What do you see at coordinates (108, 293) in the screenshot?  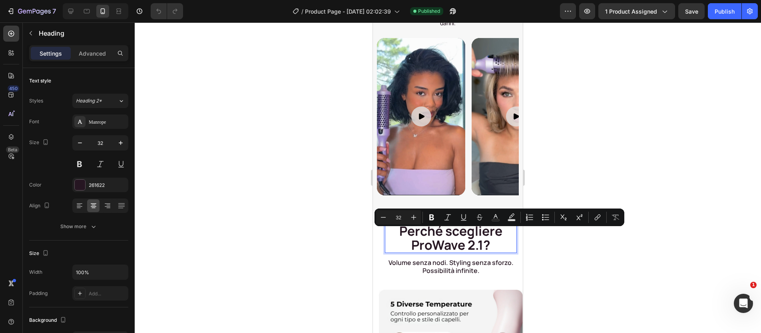 I see `div: Add...` at bounding box center [108, 293].